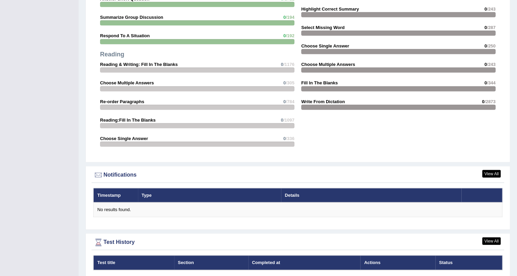 This screenshot has height=276, width=517. What do you see at coordinates (323, 101) in the screenshot?
I see `strong: Write From Dictation` at bounding box center [323, 101].